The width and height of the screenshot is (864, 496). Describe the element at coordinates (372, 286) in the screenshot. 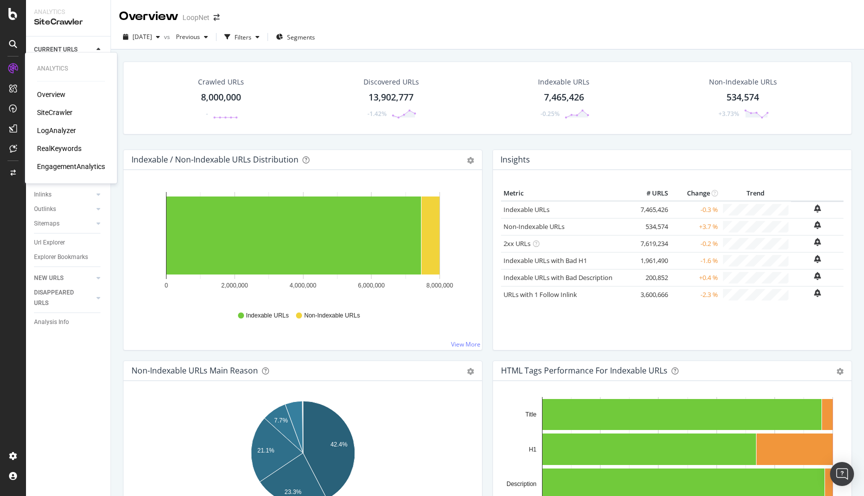

I see `text: 6,000,000` at that location.